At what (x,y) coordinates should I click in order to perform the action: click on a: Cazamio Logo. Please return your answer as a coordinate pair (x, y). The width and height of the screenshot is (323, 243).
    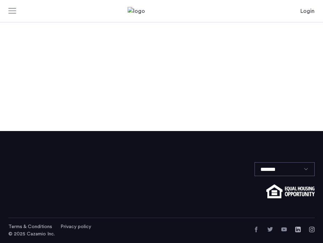
    Looking at the image, I should click on (161, 11).